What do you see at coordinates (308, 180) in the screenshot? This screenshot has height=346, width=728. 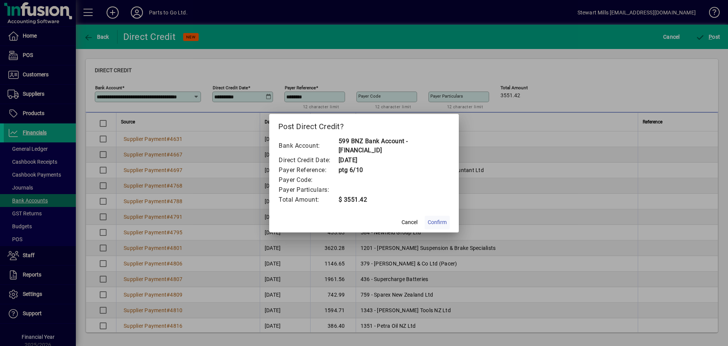 I see `td: Payer Code:` at bounding box center [308, 180].